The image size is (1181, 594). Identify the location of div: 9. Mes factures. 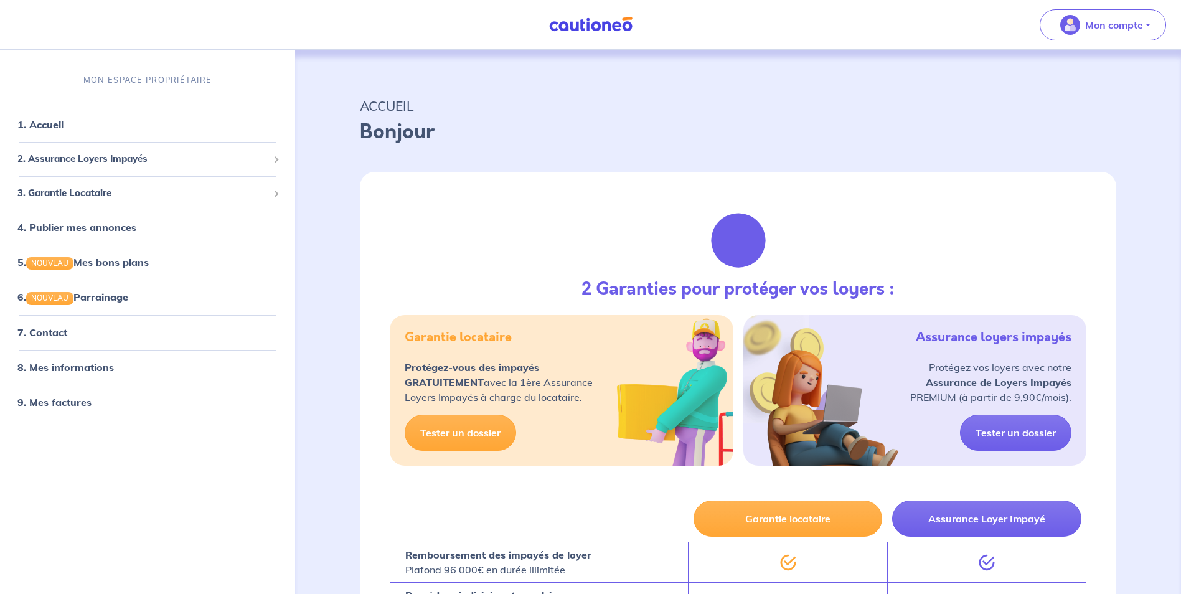
(148, 402).